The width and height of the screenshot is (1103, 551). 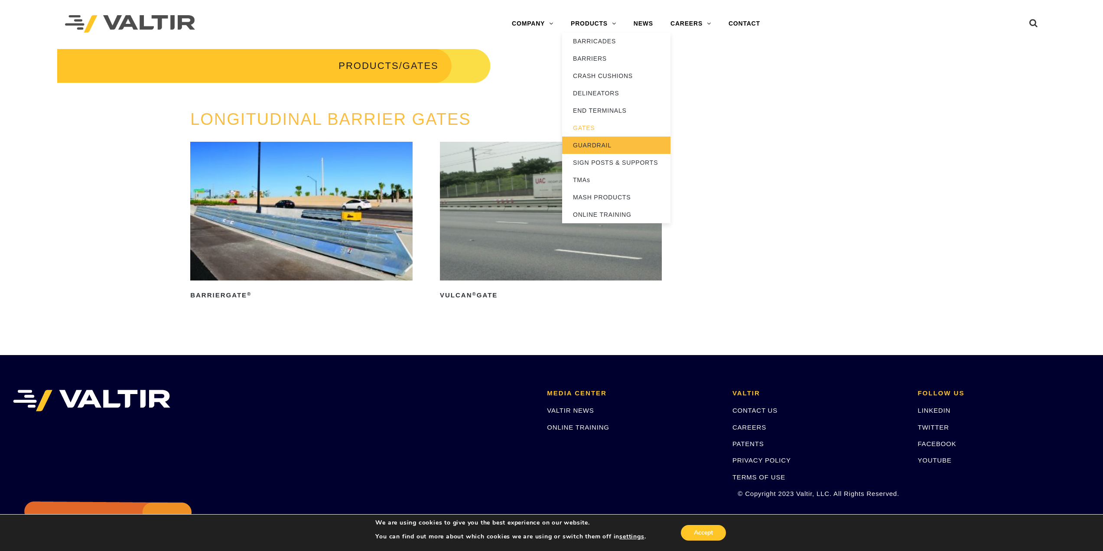 I want to click on button: settings, so click(x=632, y=537).